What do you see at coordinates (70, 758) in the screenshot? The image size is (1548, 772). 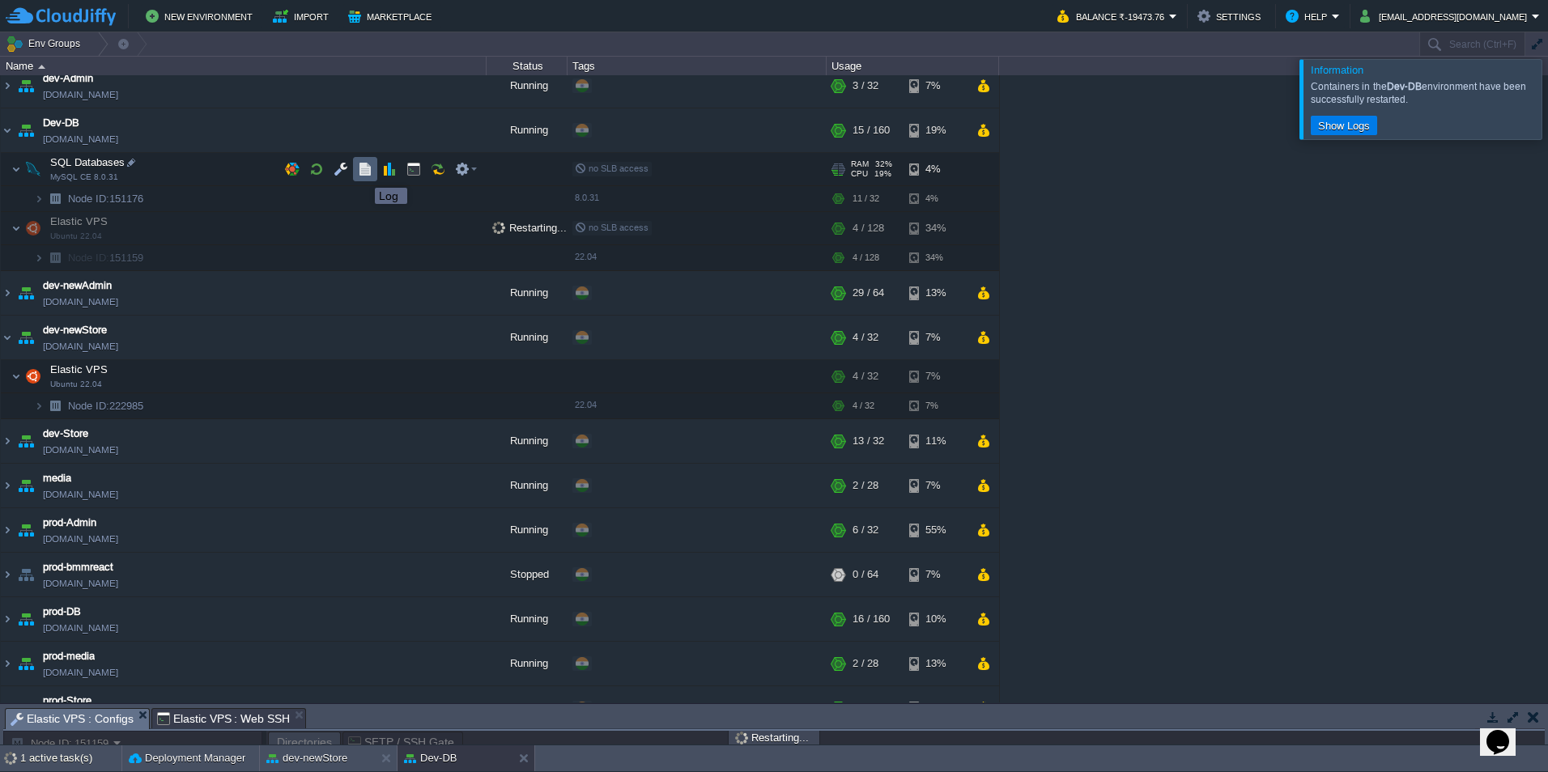 I see `div: 1 active task(s)` at bounding box center [70, 758].